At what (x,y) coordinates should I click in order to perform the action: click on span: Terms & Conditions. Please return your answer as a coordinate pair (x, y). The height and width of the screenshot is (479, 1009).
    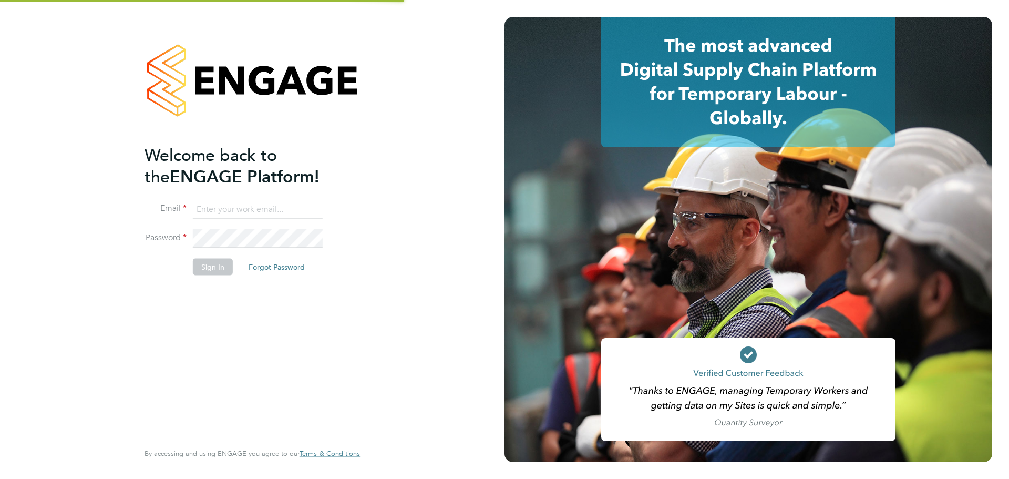
    Looking at the image, I should click on (329, 453).